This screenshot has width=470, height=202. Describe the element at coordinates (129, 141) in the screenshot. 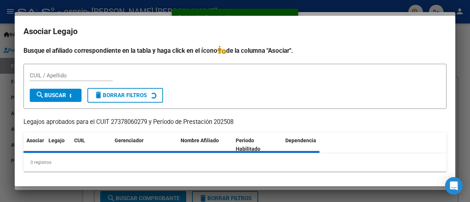

I see `span: Gerenciador` at that location.